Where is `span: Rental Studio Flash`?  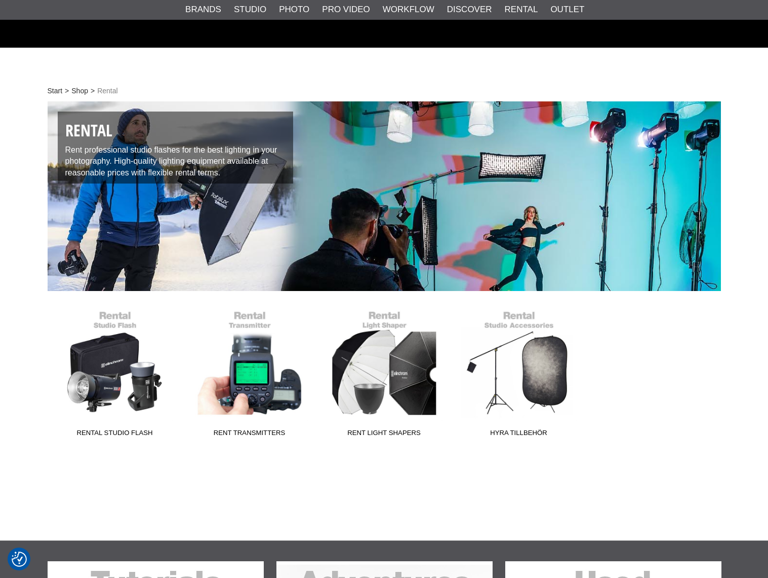
span: Rental Studio Flash is located at coordinates (115, 434).